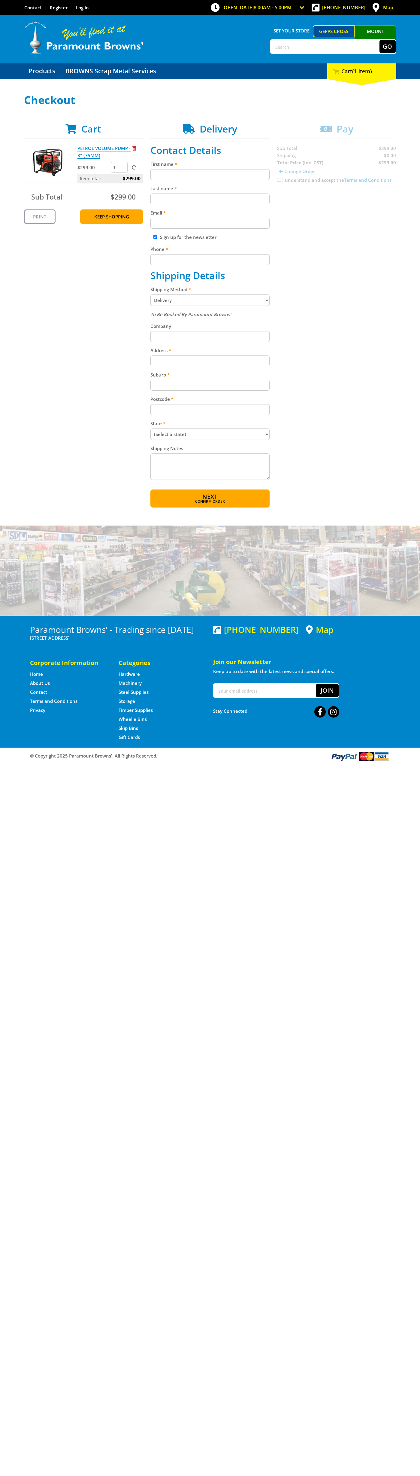 This screenshot has width=420, height=1476. I want to click on button: Go, so click(388, 47).